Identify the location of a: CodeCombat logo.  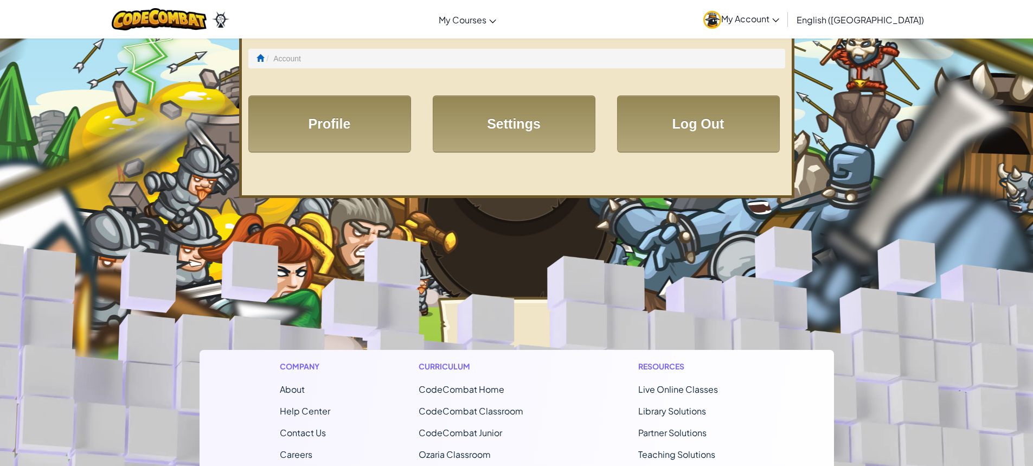
(159, 19).